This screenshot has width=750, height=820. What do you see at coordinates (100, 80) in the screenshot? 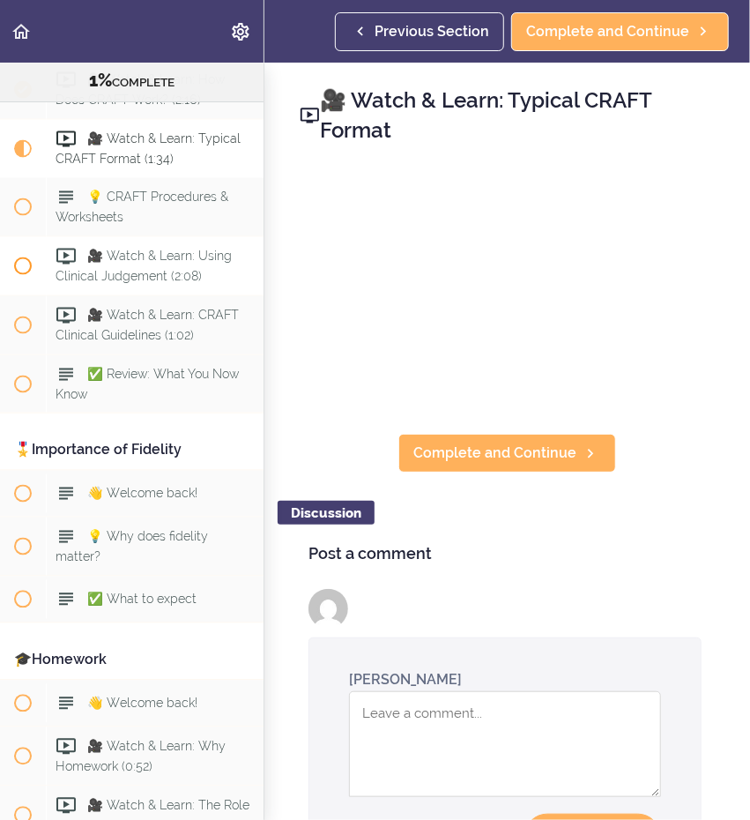
I see `span: 1%` at bounding box center [100, 80].